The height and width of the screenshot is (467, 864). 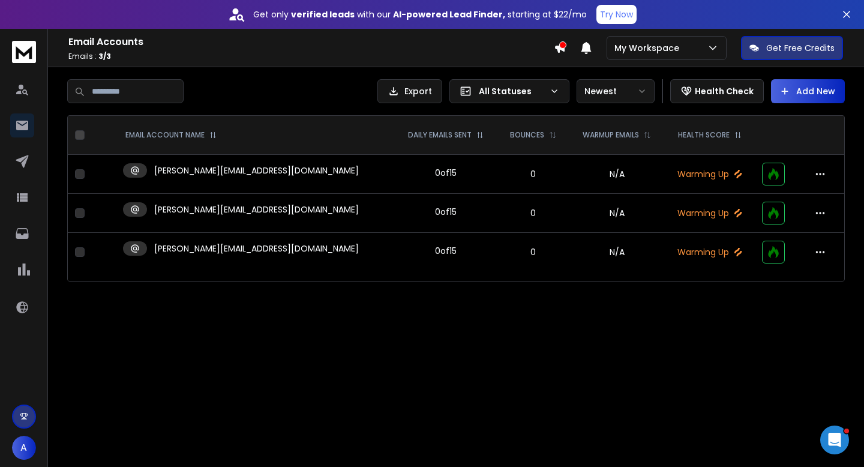 I want to click on button: Try Now, so click(x=616, y=14).